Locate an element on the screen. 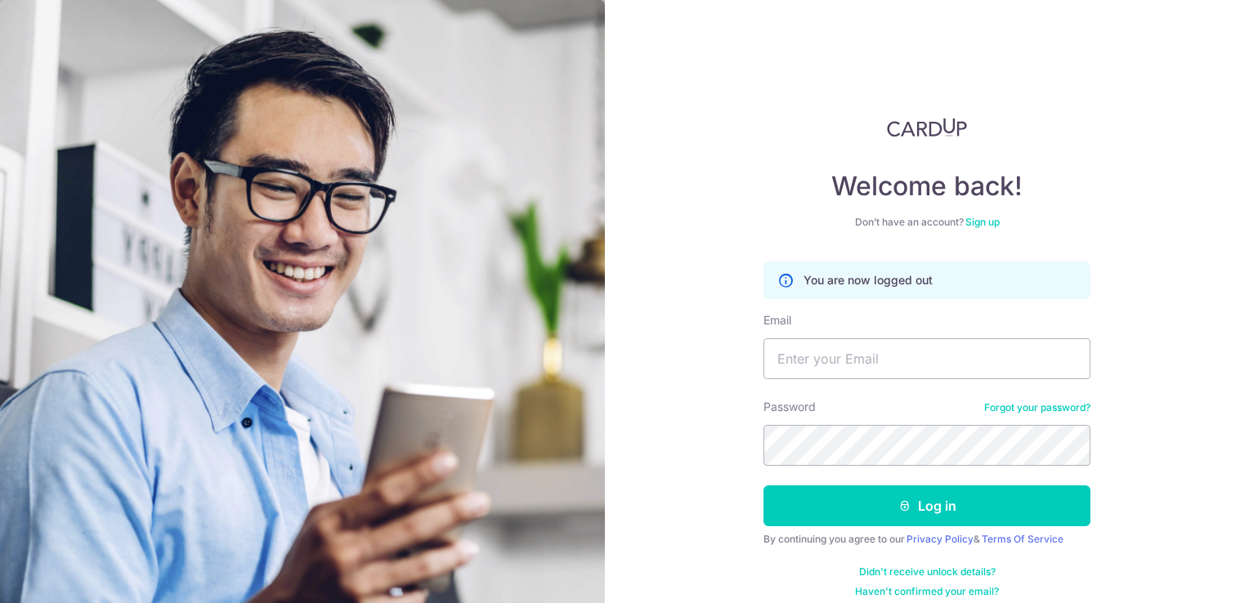  div: By continuing you agree to our & is located at coordinates (927, 539).